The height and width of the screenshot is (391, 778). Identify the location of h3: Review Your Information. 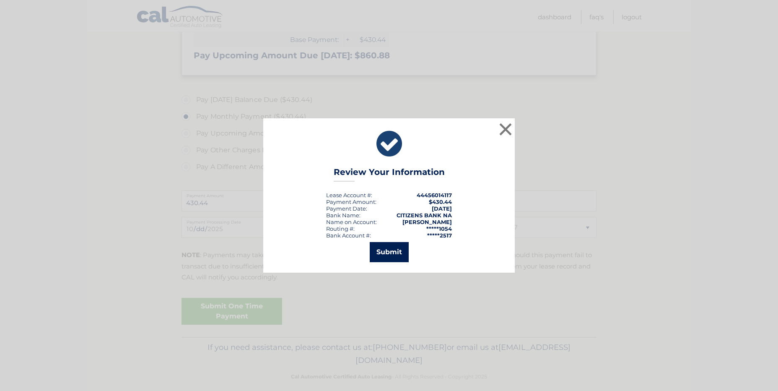
(389, 174).